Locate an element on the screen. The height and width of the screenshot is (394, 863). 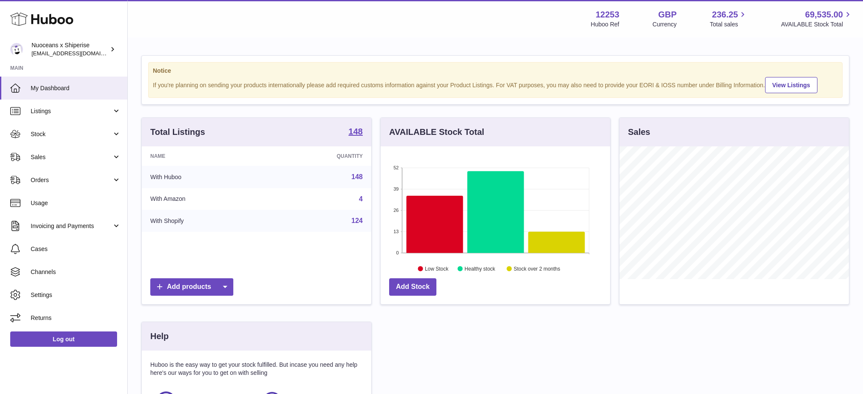
span: AVAILABLE Stock Total is located at coordinates (816, 24).